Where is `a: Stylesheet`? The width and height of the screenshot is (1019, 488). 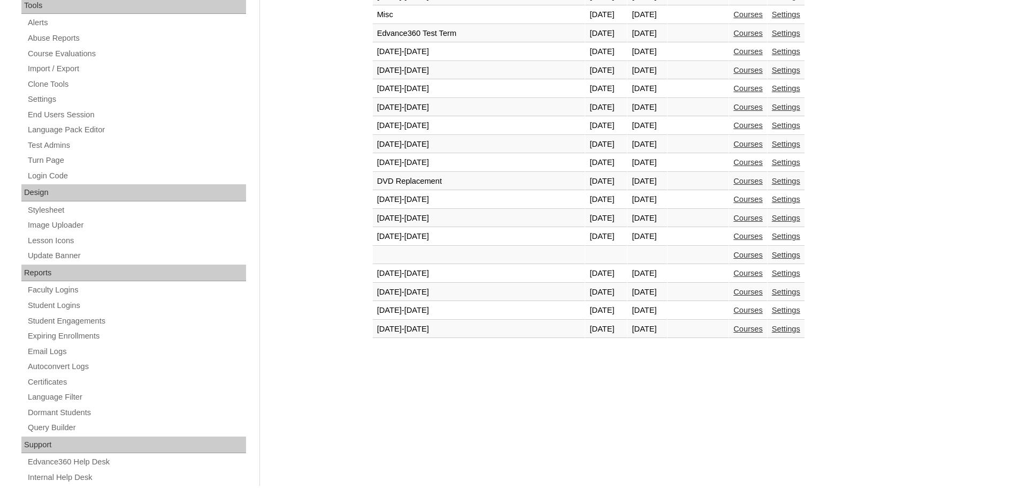
a: Stylesheet is located at coordinates (136, 210).